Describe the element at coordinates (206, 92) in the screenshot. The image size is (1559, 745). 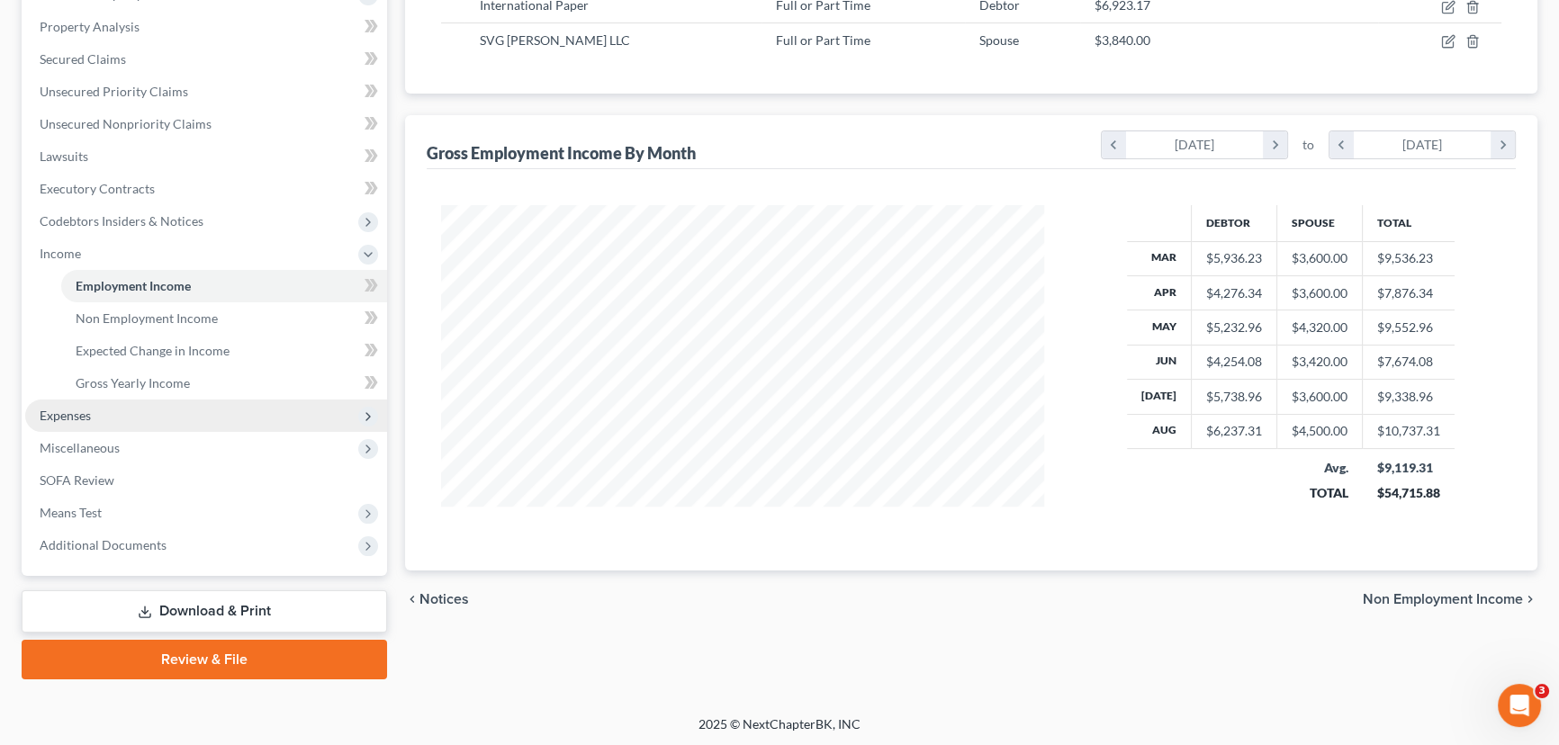
I see `a: Unsecured Priority Claims` at that location.